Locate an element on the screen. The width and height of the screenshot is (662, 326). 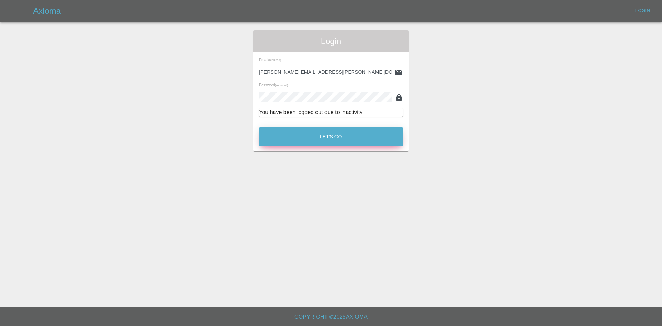
span: Email is located at coordinates (270, 60).